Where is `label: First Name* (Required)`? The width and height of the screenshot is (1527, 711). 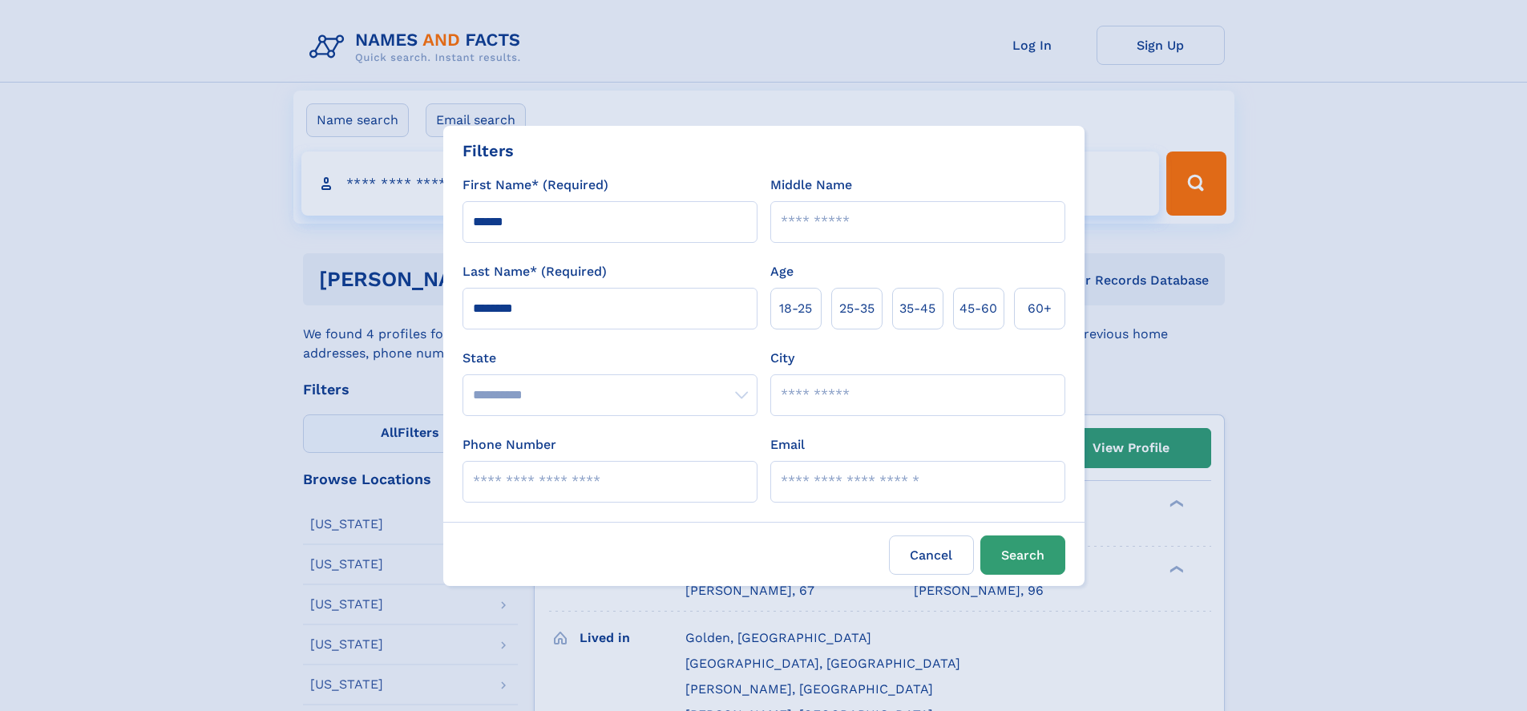
label: First Name* (Required) is located at coordinates (535, 185).